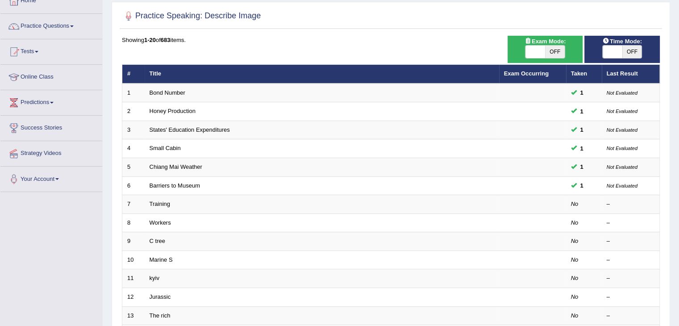  Describe the element at coordinates (160, 204) in the screenshot. I see `a: Training` at that location.